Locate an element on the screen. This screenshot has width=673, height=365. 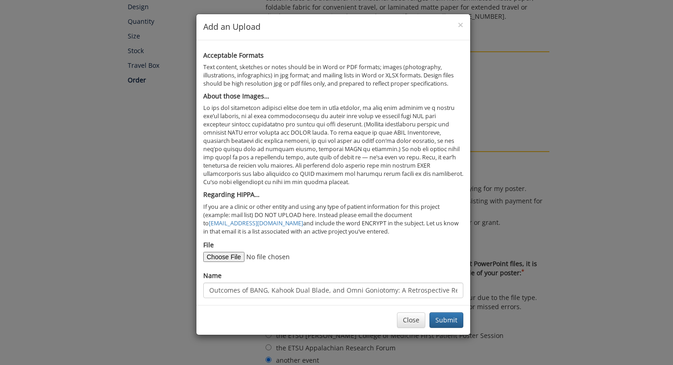
b: About those Images… is located at coordinates (236, 96).